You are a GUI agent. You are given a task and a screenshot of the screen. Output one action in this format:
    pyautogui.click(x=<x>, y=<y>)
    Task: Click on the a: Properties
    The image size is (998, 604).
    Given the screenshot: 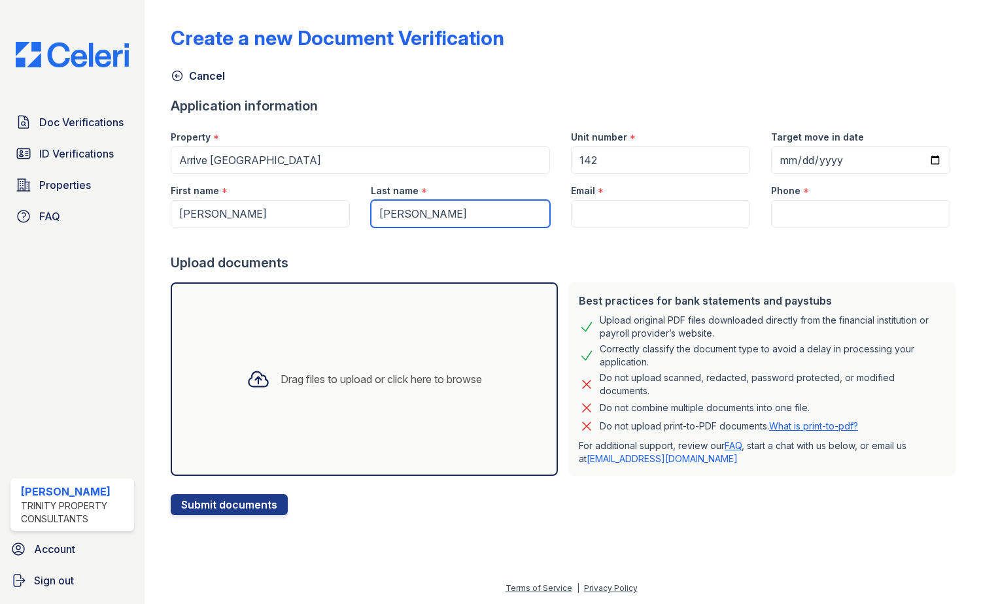 What is the action you would take?
    pyautogui.click(x=72, y=185)
    